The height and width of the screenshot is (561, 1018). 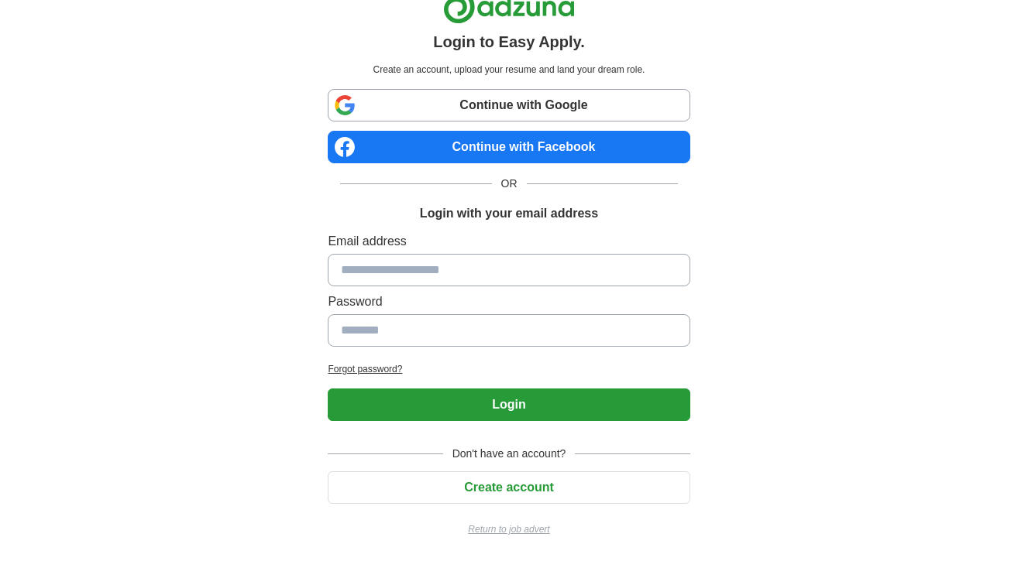 I want to click on label: Email address, so click(x=508, y=242).